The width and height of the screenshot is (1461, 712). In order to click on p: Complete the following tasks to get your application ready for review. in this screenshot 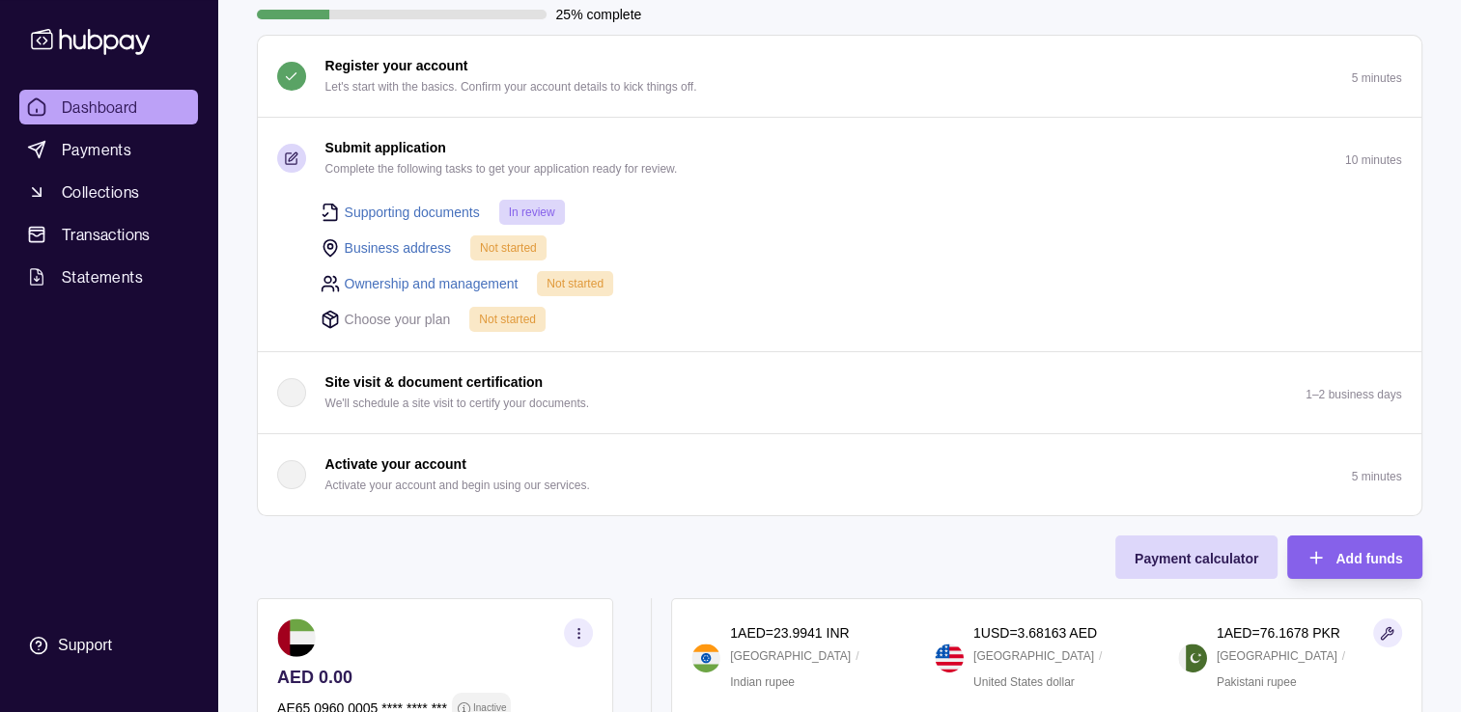, I will do `click(501, 169)`.